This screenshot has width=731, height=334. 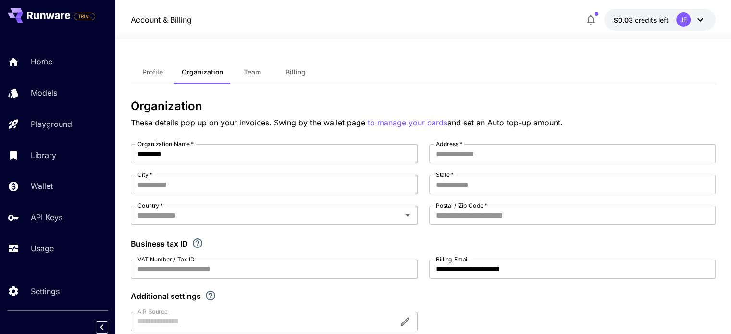 What do you see at coordinates (624, 20) in the screenshot?
I see `span: $0.03` at bounding box center [624, 20].